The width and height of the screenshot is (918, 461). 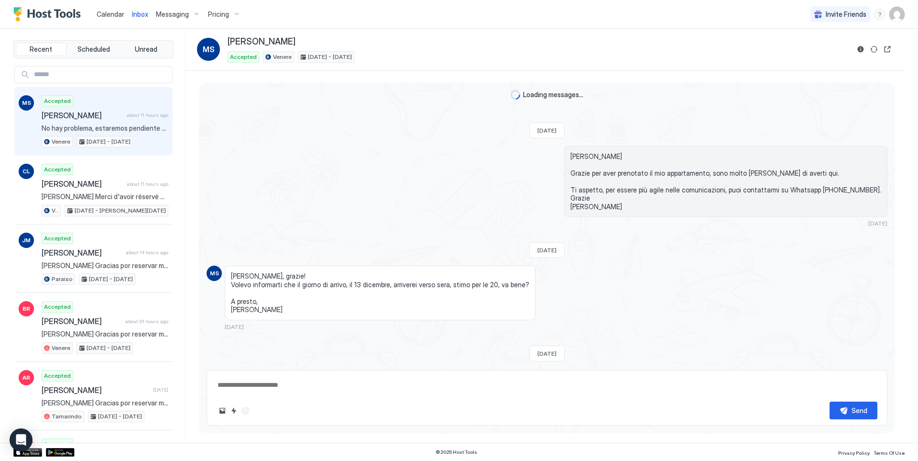 What do you see at coordinates (880, 14) in the screenshot?
I see `div: menu` at bounding box center [880, 14].